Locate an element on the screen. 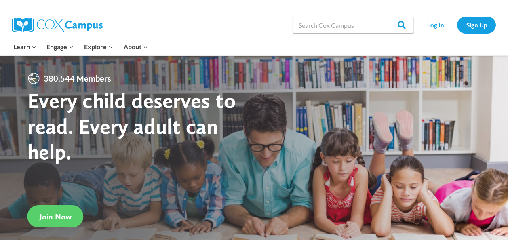  img: Cox Campus is located at coordinates (57, 25).